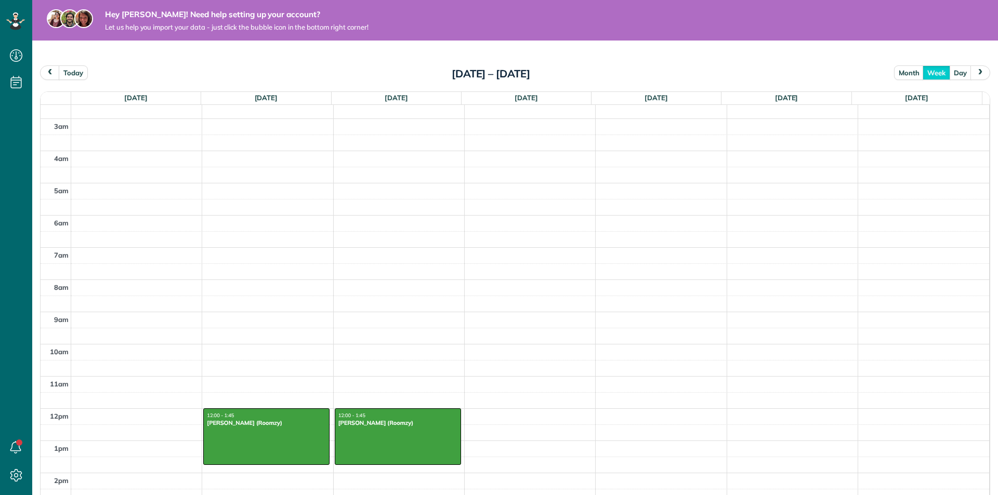 The image size is (998, 495). I want to click on span: 8am, so click(61, 287).